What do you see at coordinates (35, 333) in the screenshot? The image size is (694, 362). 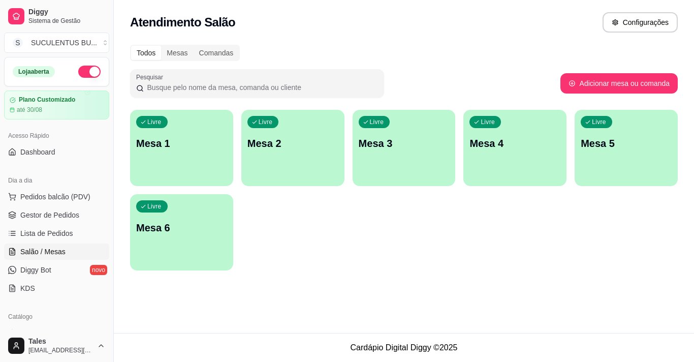 I see `span: Produtos` at bounding box center [35, 333].